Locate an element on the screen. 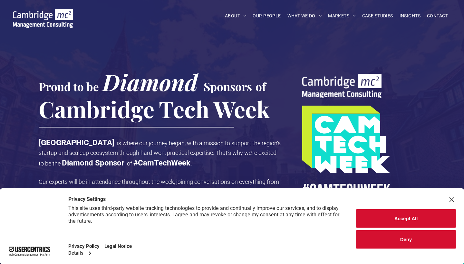 This screenshot has width=464, height=264. a: CASE STUDIES is located at coordinates (378, 16).